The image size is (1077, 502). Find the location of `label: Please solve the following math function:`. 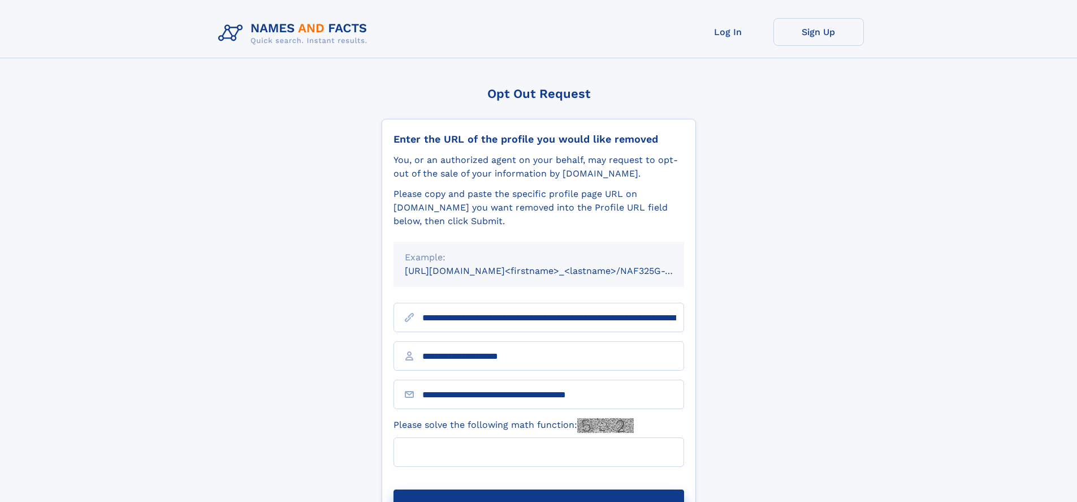

label: Please solve the following math function: is located at coordinates (513, 425).